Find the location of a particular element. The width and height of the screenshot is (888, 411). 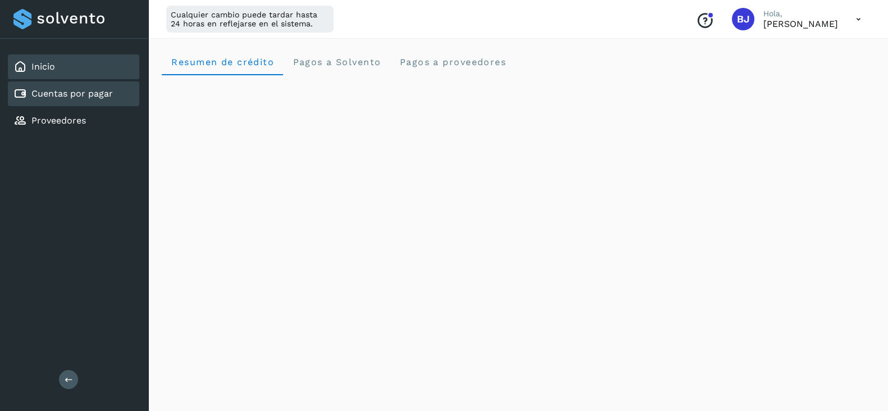

span: Pagos a proveedores is located at coordinates (452, 62).